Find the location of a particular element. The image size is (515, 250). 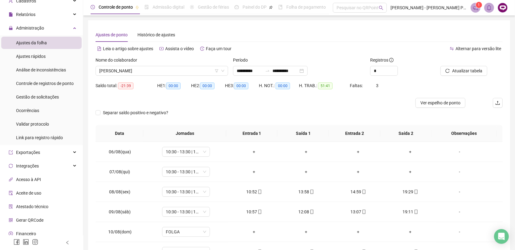

span: Faltas: is located at coordinates (356, 86).